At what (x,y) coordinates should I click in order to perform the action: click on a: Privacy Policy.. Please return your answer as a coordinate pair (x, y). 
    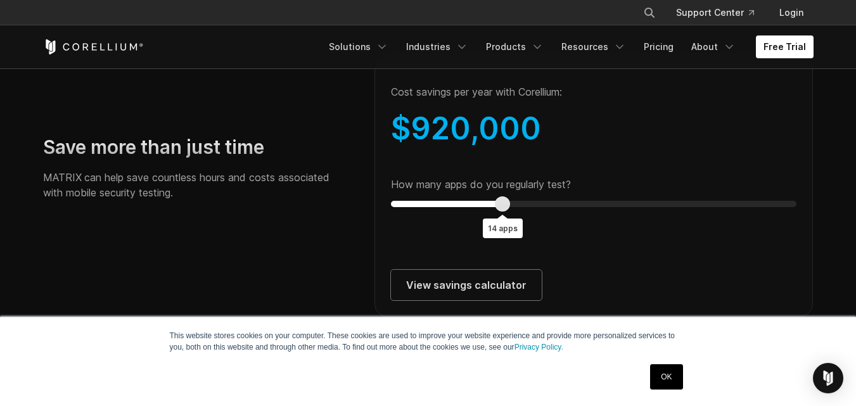
    Looking at the image, I should click on (539, 347).